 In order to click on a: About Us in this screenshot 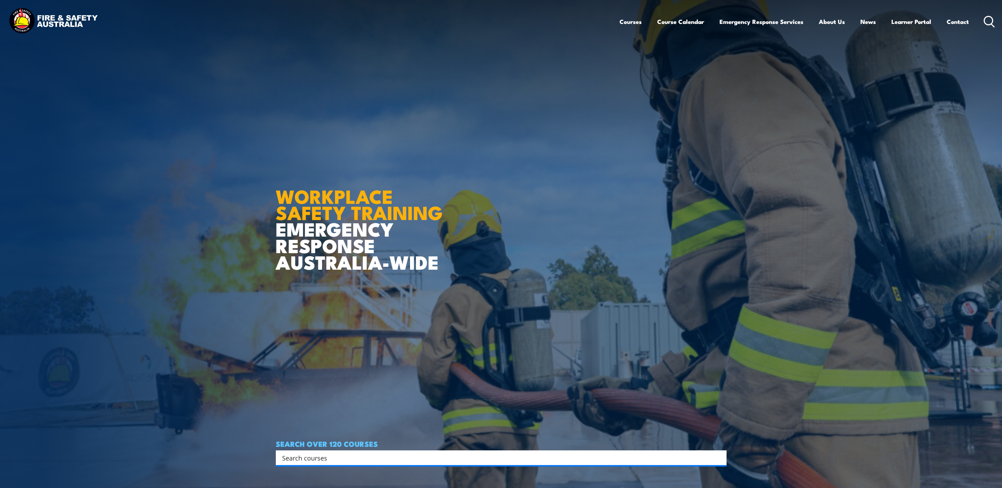, I will do `click(832, 21)`.